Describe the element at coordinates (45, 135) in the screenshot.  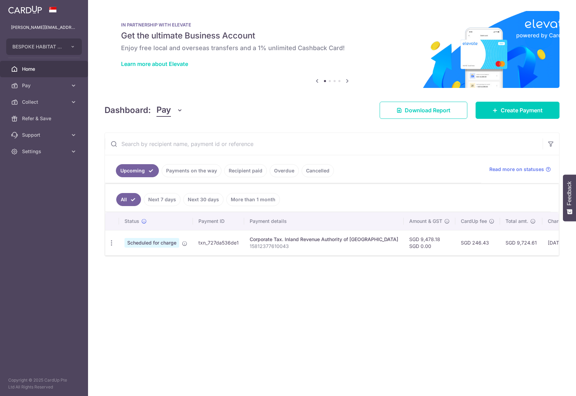
I see `span: Support` at that location.